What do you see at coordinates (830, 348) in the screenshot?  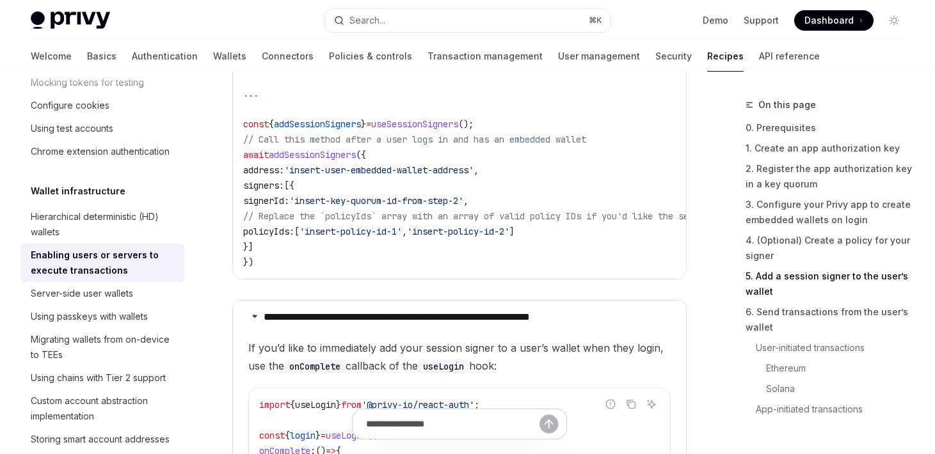 I see `a: User-initiated transactions` at bounding box center [830, 348].